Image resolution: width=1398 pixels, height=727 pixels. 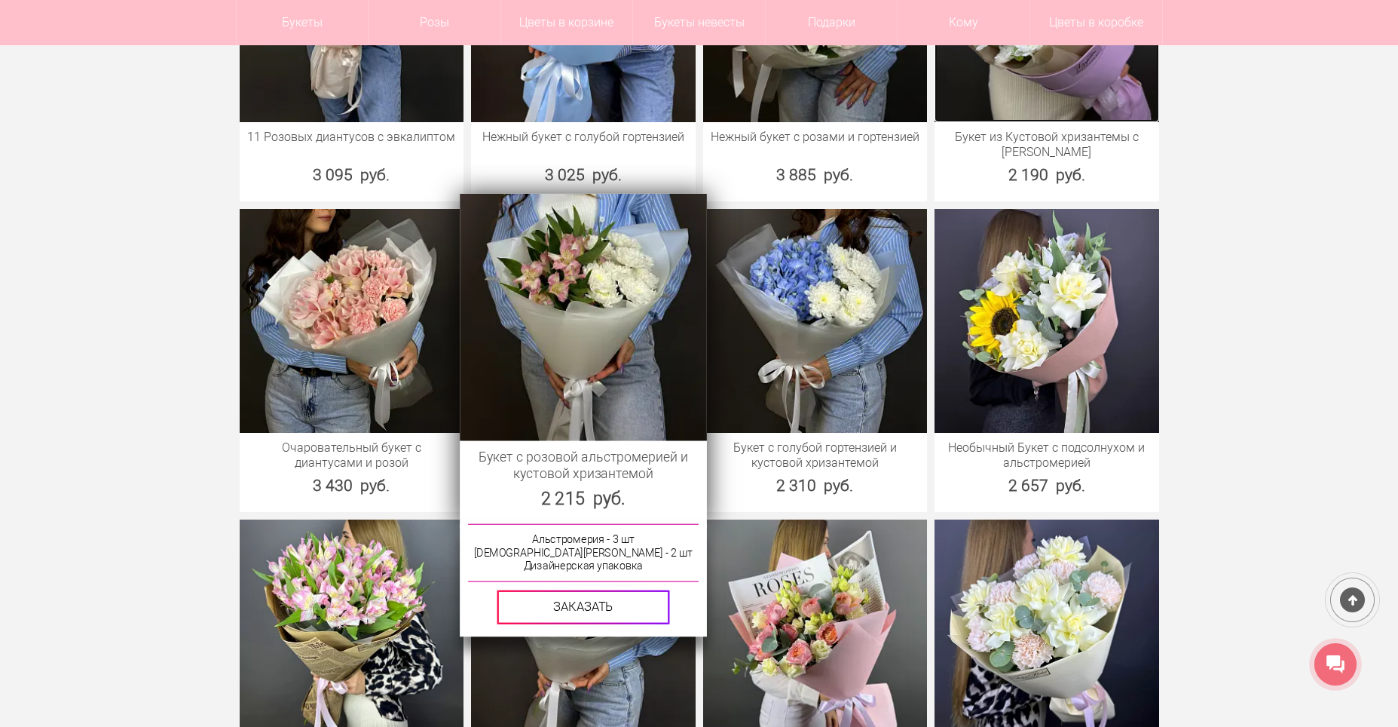 What do you see at coordinates (816, 321) in the screenshot?
I see `img: Букет с голубой гортензией и кустовой хризантемой` at bounding box center [816, 321].